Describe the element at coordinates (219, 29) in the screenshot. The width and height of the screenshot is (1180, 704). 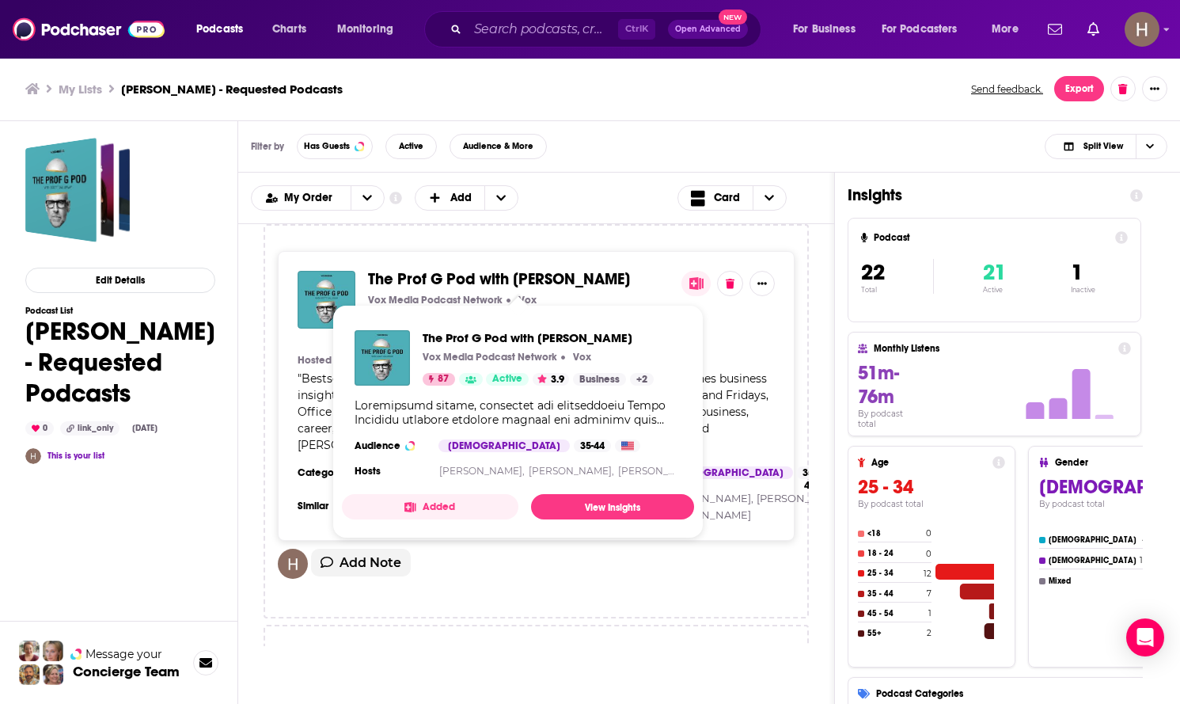
I see `span: Podcasts` at that location.